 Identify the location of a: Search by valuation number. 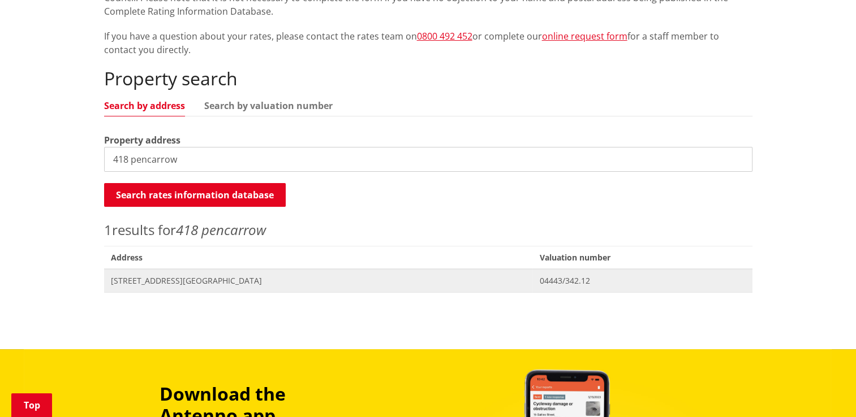
(268, 106).